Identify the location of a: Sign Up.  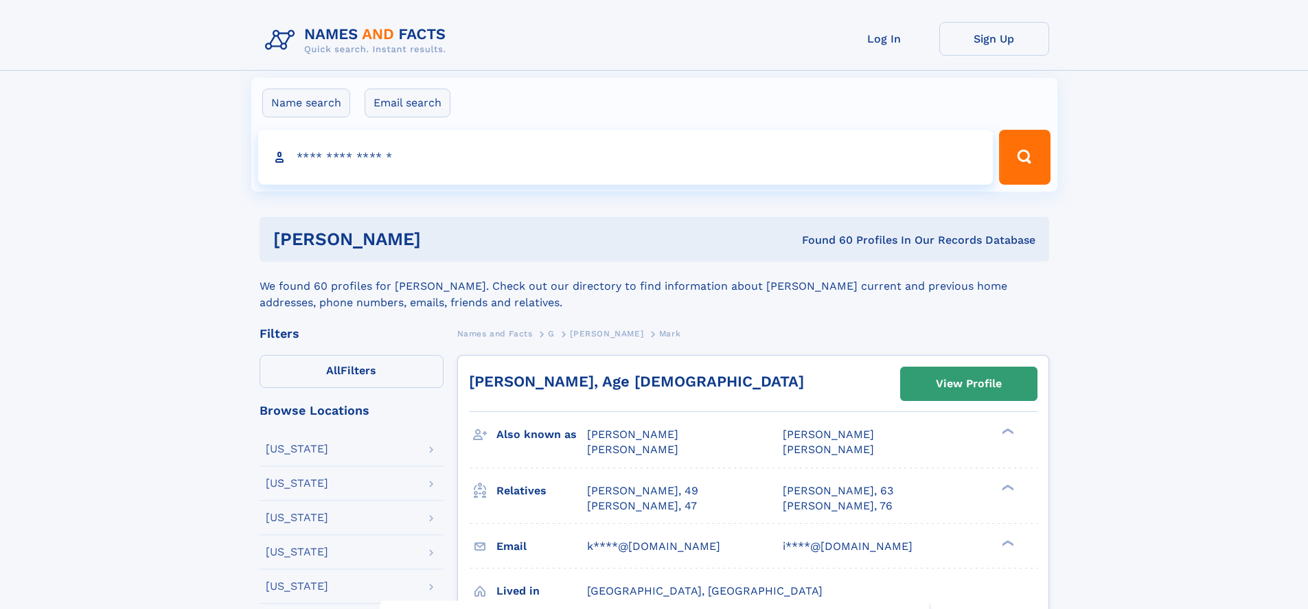
(994, 38).